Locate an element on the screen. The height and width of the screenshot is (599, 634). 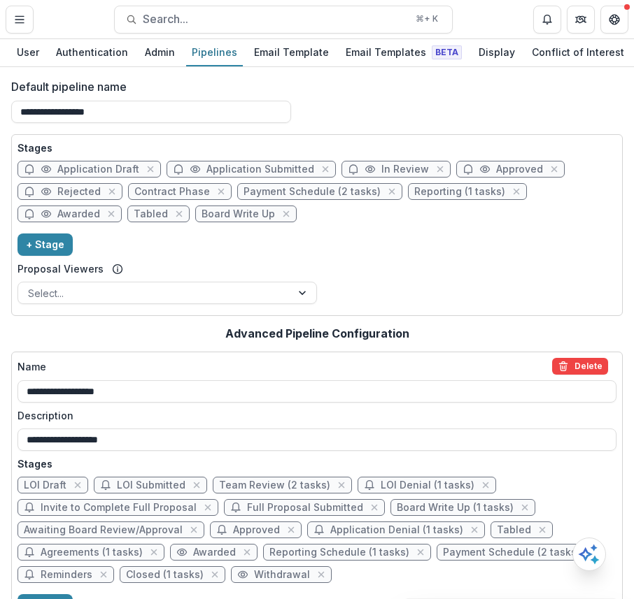
span: In Review is located at coordinates (405, 169).